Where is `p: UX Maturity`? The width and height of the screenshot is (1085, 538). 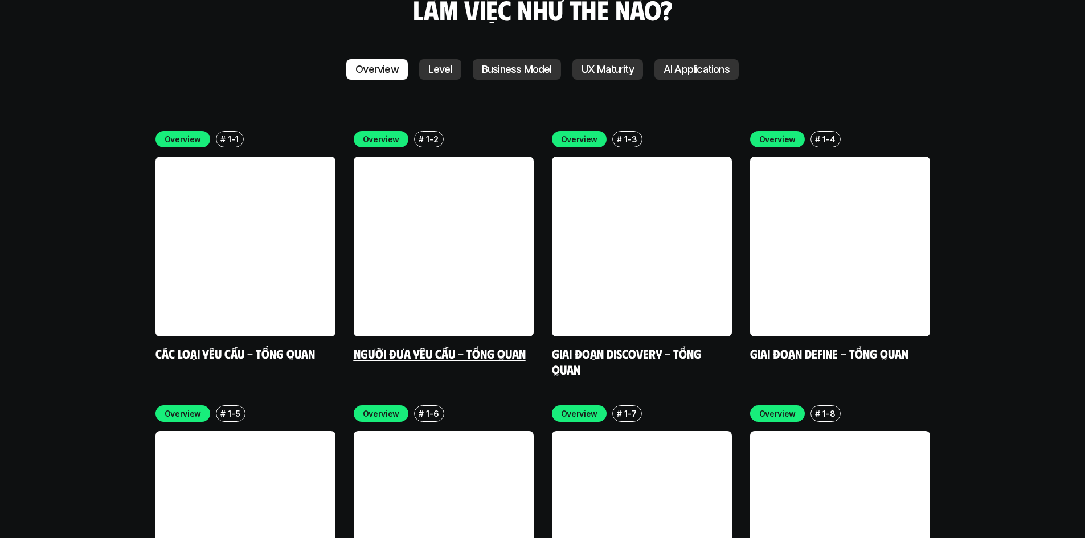
p: UX Maturity is located at coordinates (608, 70).